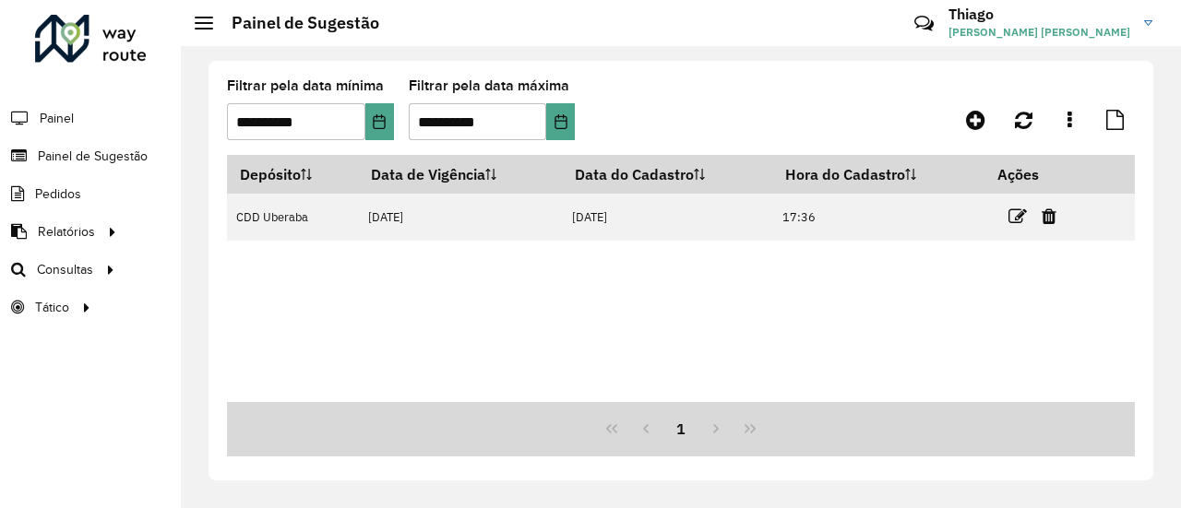 The width and height of the screenshot is (1181, 508). I want to click on a: Editar, so click(1017, 216).